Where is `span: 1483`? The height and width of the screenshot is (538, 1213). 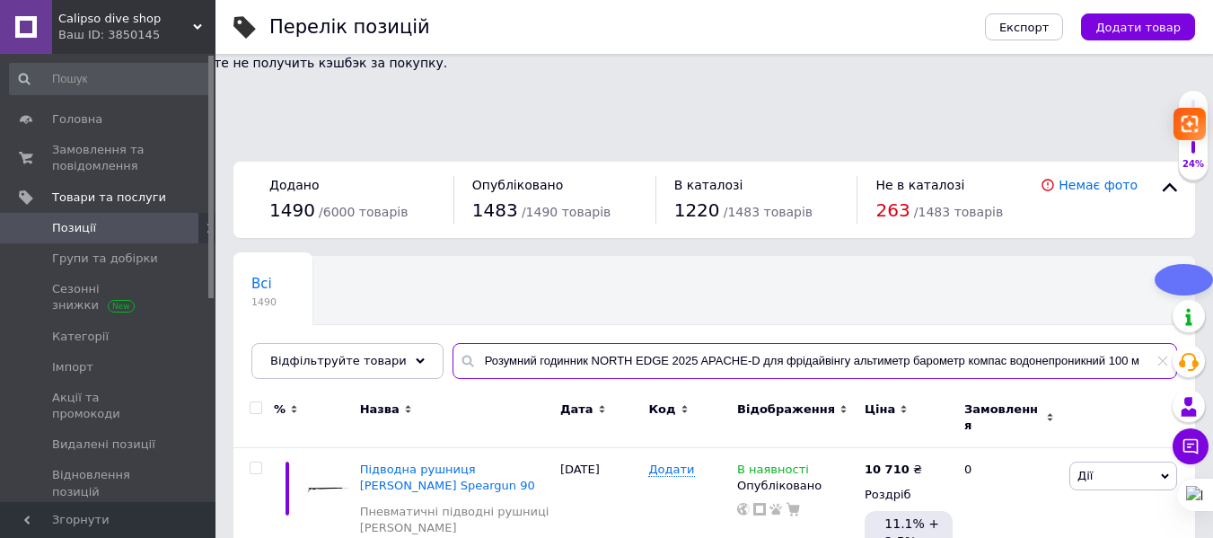
span: 1483 is located at coordinates (495, 210).